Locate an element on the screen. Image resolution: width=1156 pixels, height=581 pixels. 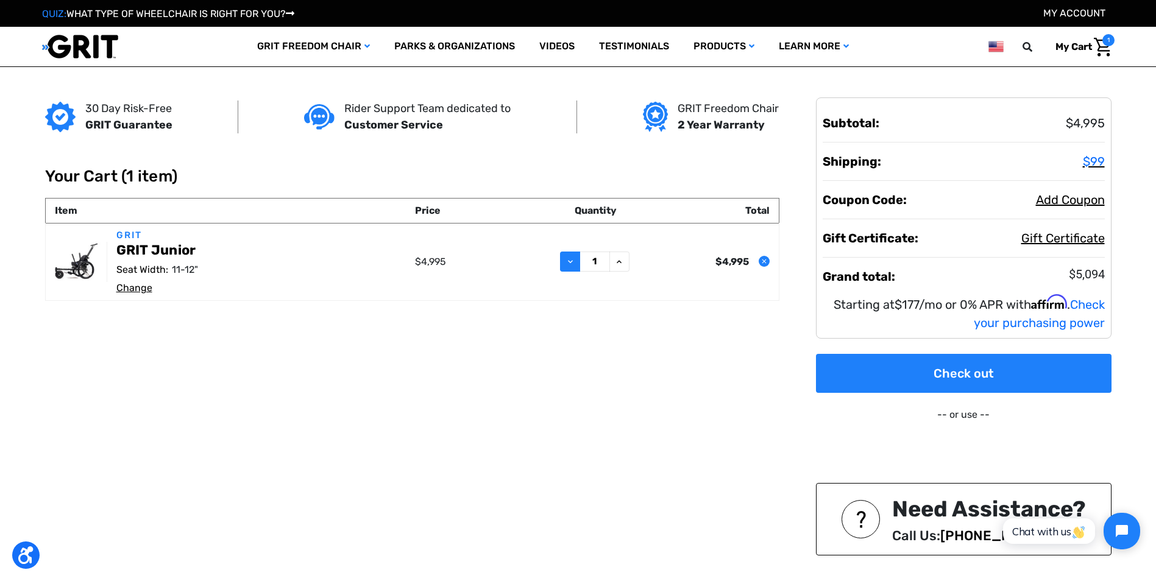
span: $5,094 is located at coordinates (1086, 274).